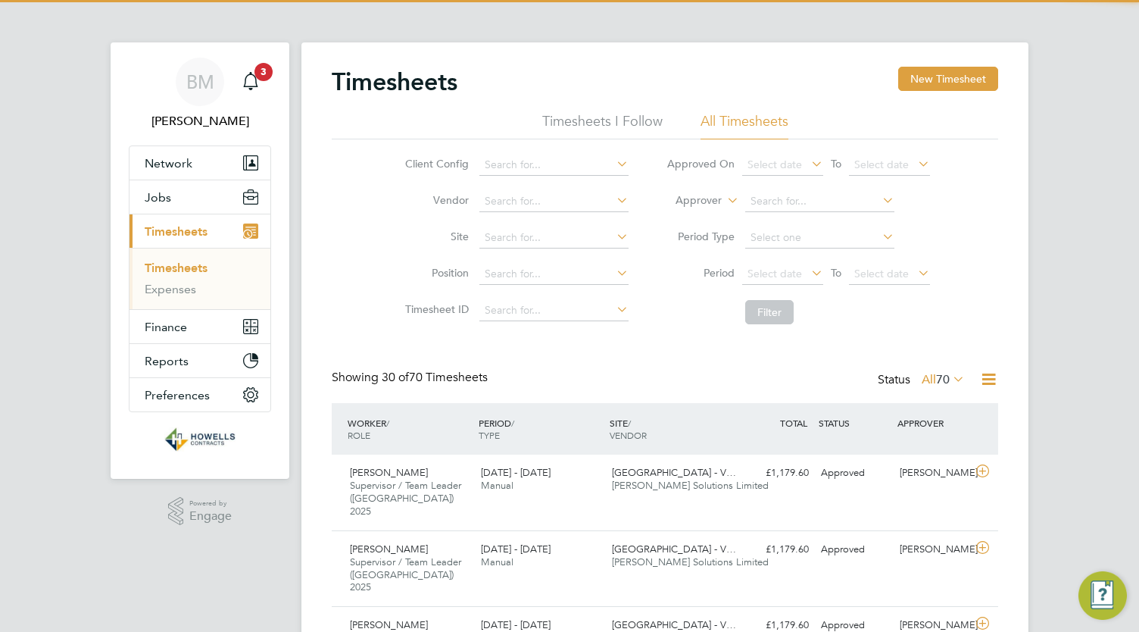 The height and width of the screenshot is (632, 1139). Describe the element at coordinates (409, 429) in the screenshot. I see `div: WORKER` at that location.